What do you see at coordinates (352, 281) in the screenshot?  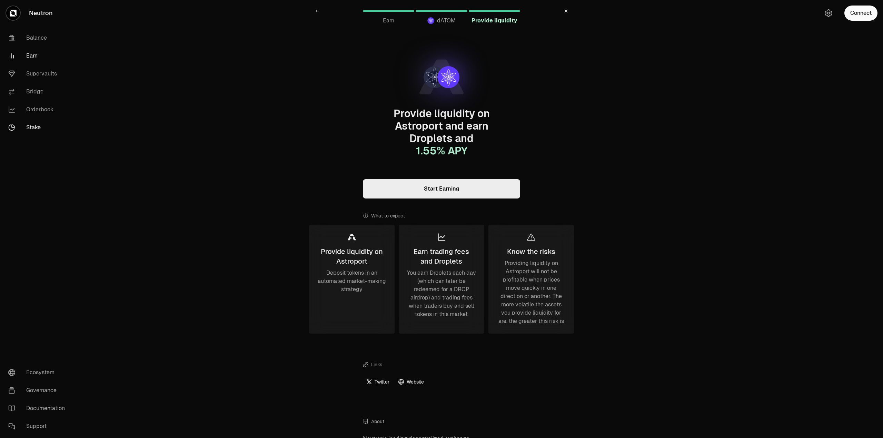 I see `div: Deposit tokens in an automated market-making strategy` at bounding box center [352, 281].